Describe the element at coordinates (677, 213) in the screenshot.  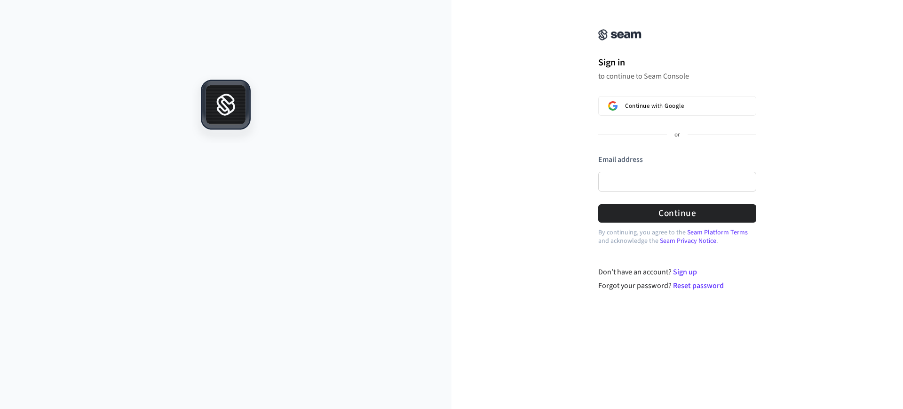
I see `button: Continue` at that location.